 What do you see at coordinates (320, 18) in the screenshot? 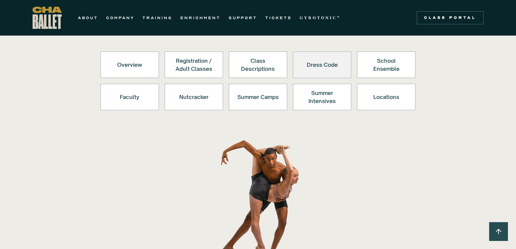
I see `a: GYROTONIC®` at bounding box center [320, 18].